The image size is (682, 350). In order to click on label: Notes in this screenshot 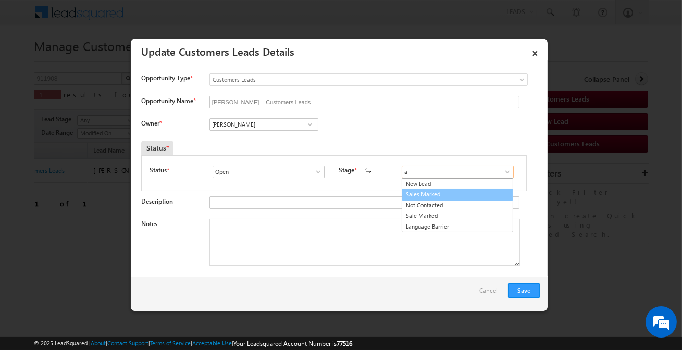, I will do `click(149, 224)`.